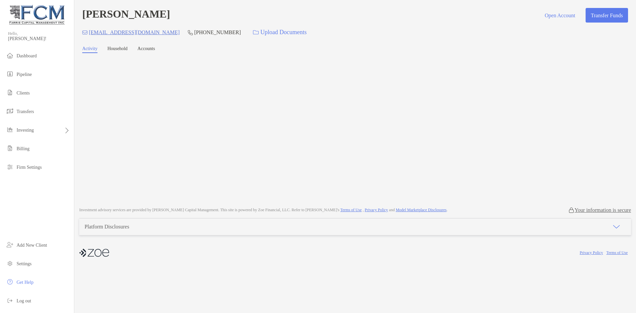 This screenshot has height=313, width=636. Describe the element at coordinates (107, 227) in the screenshot. I see `div: Platform Disclosures` at that location.